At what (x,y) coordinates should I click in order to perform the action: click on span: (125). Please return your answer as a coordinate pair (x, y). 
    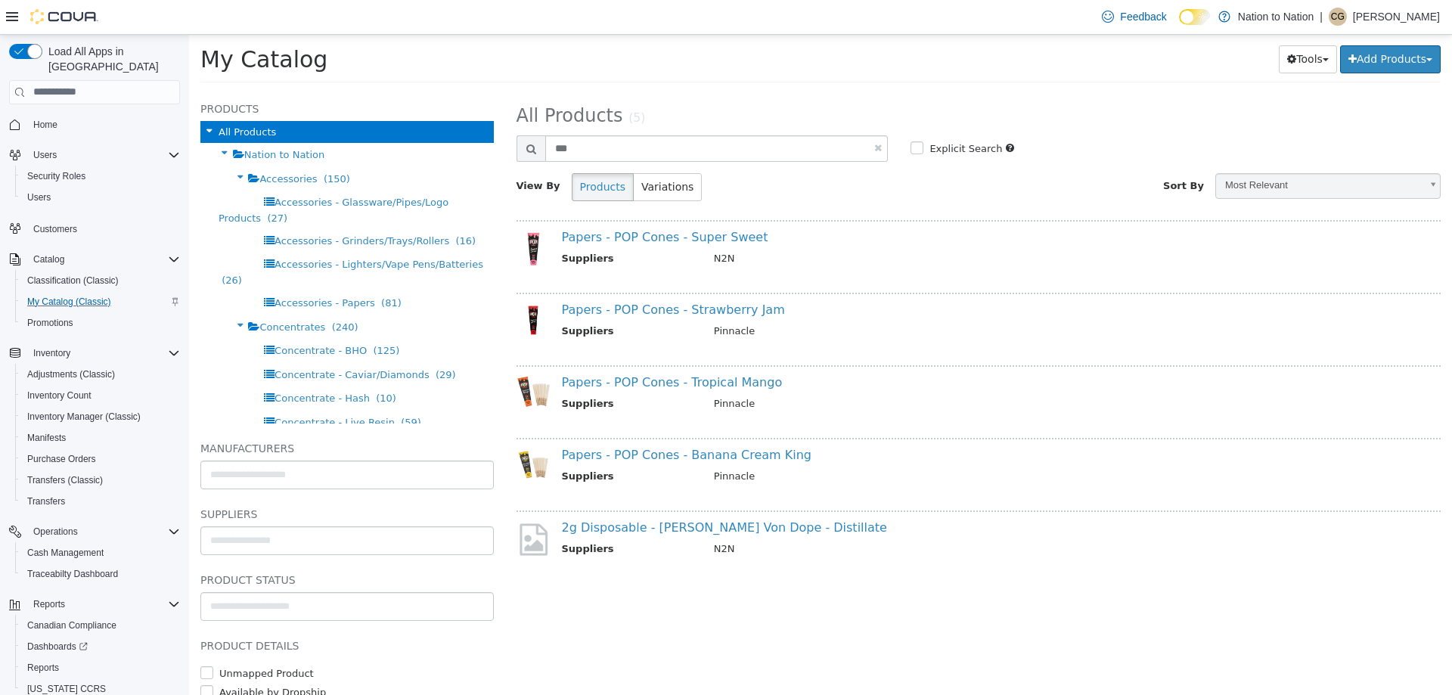
    Looking at the image, I should click on (197, 315).